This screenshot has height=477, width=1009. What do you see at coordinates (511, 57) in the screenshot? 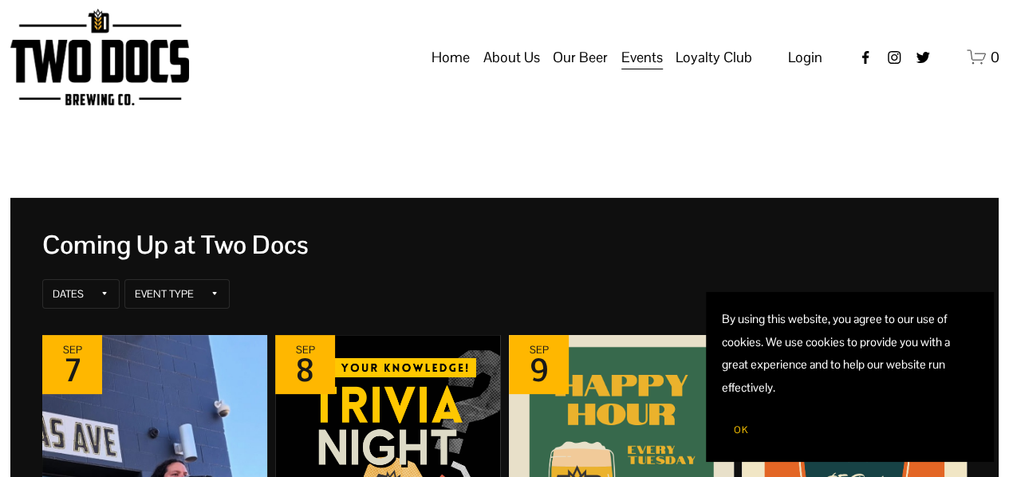
I see `span: About Us` at bounding box center [511, 57].